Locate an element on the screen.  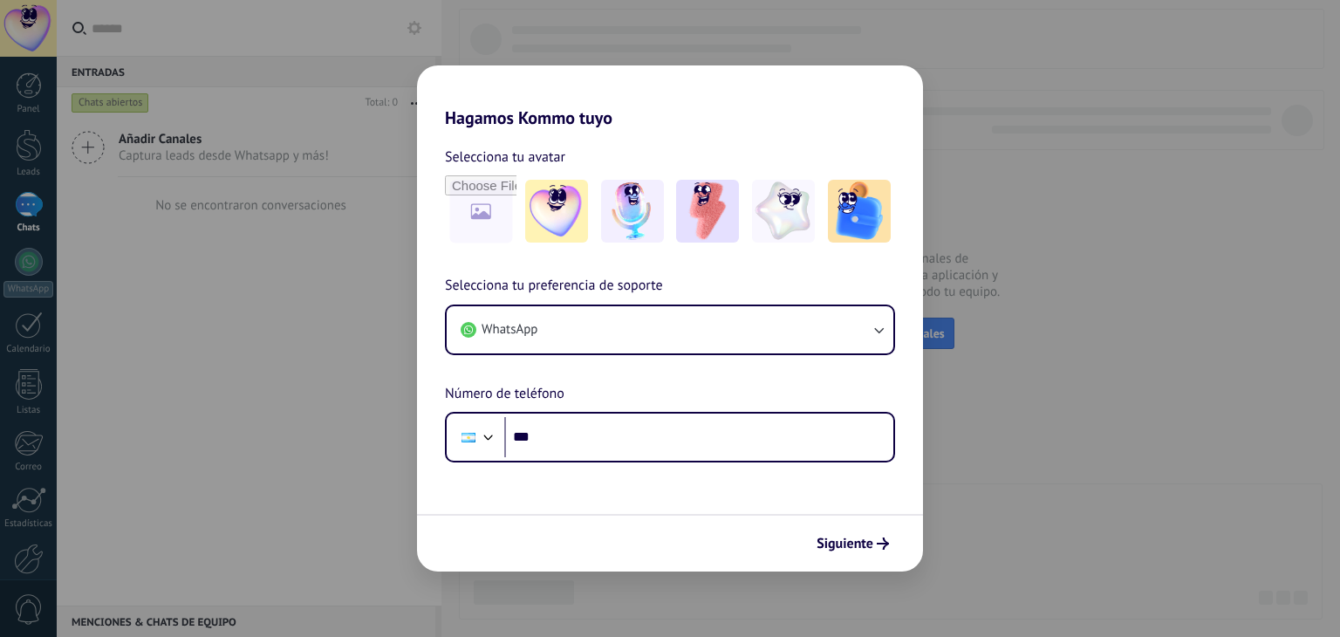
img: -2.jpeg is located at coordinates (633, 211).